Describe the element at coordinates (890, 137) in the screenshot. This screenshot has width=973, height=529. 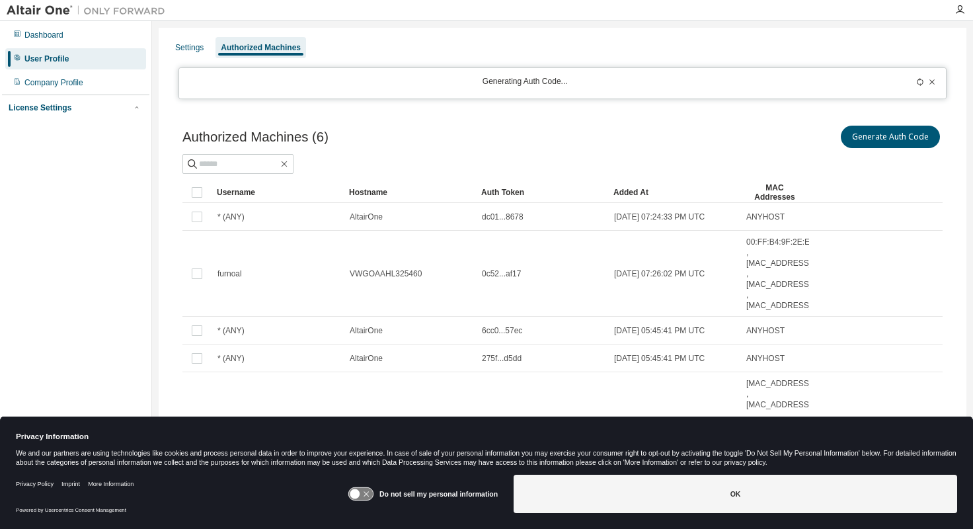
I see `button: Generate Auth Code` at that location.